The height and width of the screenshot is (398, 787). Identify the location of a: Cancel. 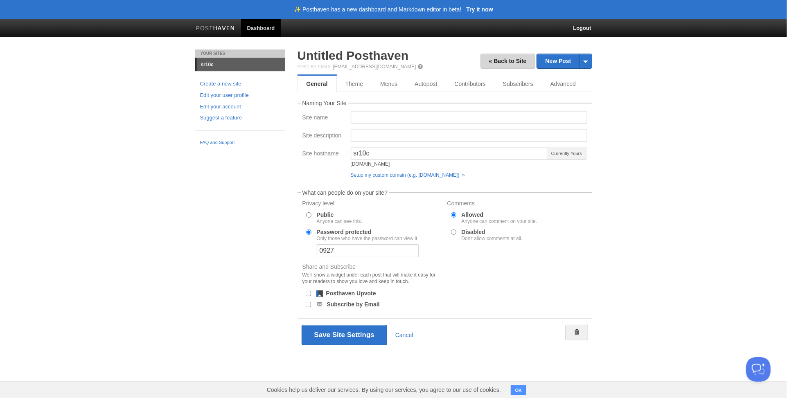
(405, 335).